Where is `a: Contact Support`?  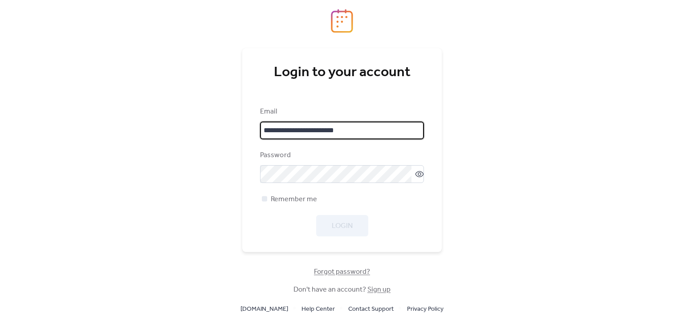 a: Contact Support is located at coordinates (371, 308).